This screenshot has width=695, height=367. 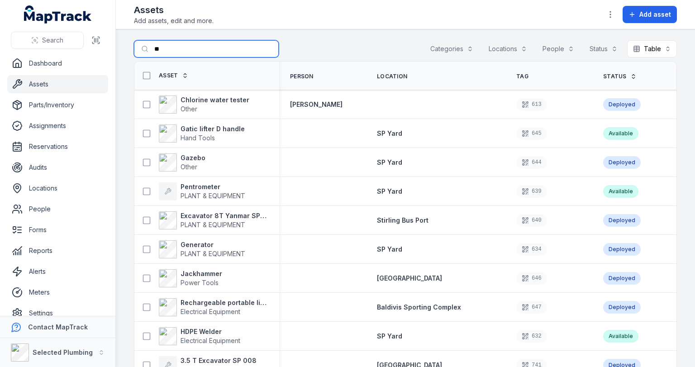 What do you see at coordinates (58, 327) in the screenshot?
I see `strong: Contact MapTrack` at bounding box center [58, 327].